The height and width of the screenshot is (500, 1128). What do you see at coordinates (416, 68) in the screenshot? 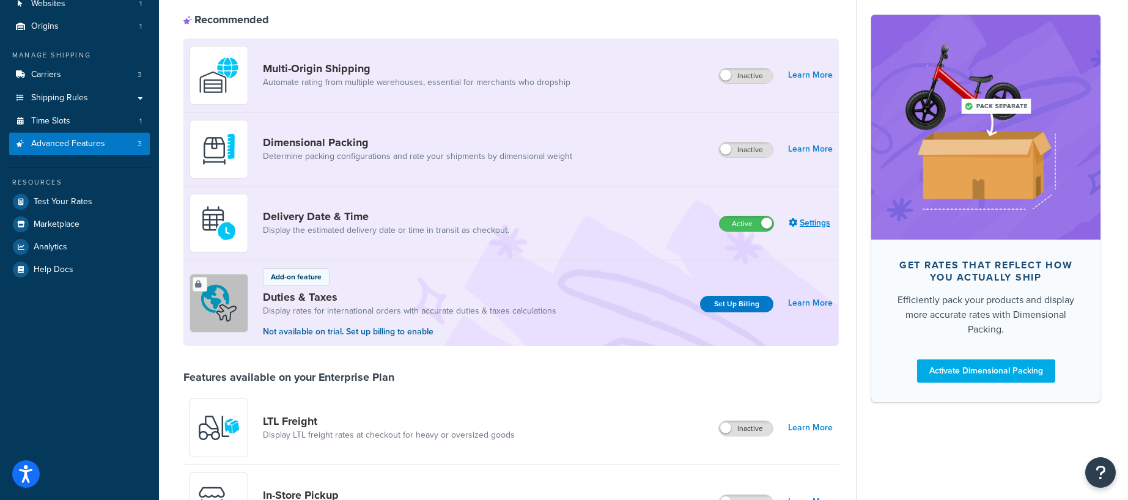
I see `a: Multi-Origin Shipping` at bounding box center [416, 68].